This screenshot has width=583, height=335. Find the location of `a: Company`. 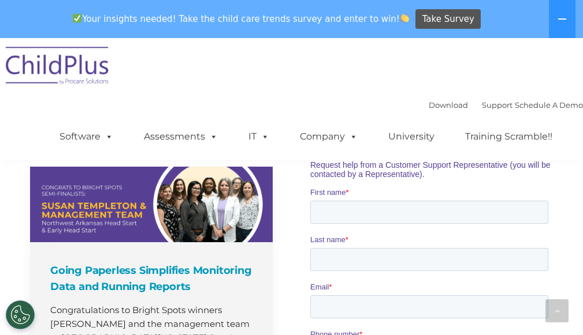

a: Company is located at coordinates (329, 137).